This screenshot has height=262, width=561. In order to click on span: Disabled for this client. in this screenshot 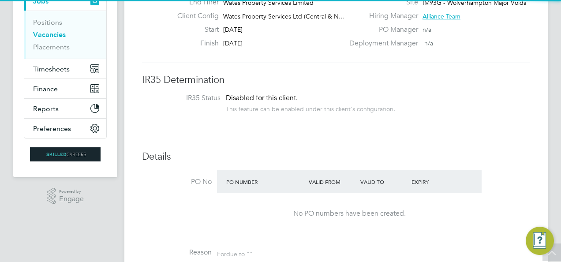, I will do `click(262, 98)`.